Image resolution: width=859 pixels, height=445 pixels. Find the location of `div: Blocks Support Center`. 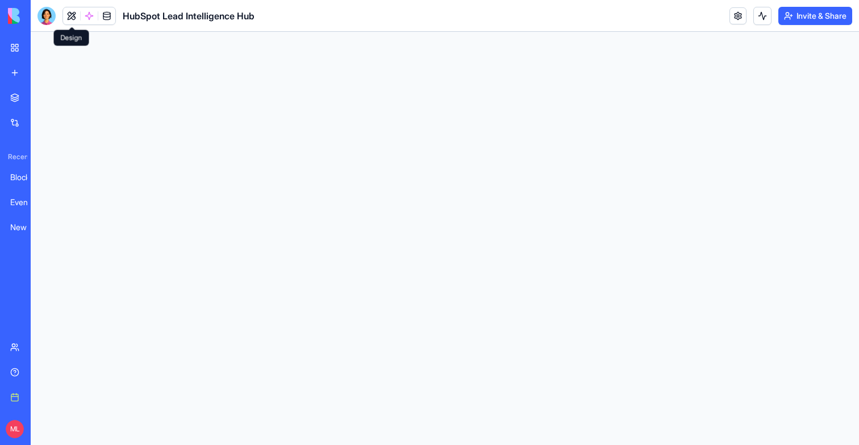

div: Blocks Support Center is located at coordinates (26, 177).